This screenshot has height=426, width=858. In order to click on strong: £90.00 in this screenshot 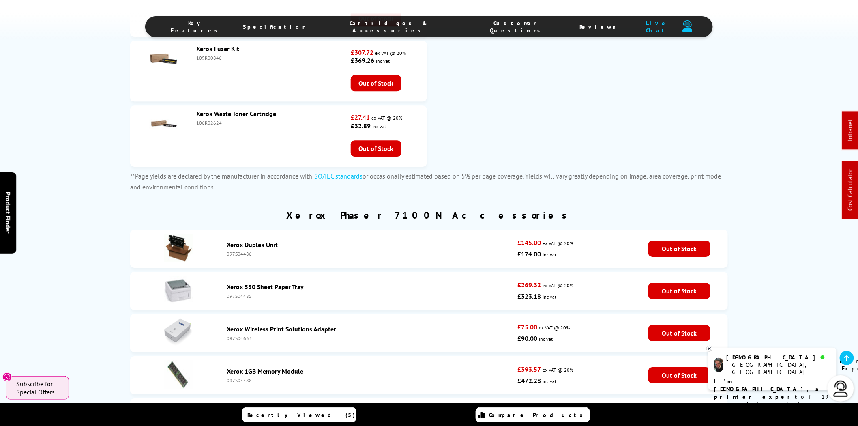, I will do `click(527, 338)`.